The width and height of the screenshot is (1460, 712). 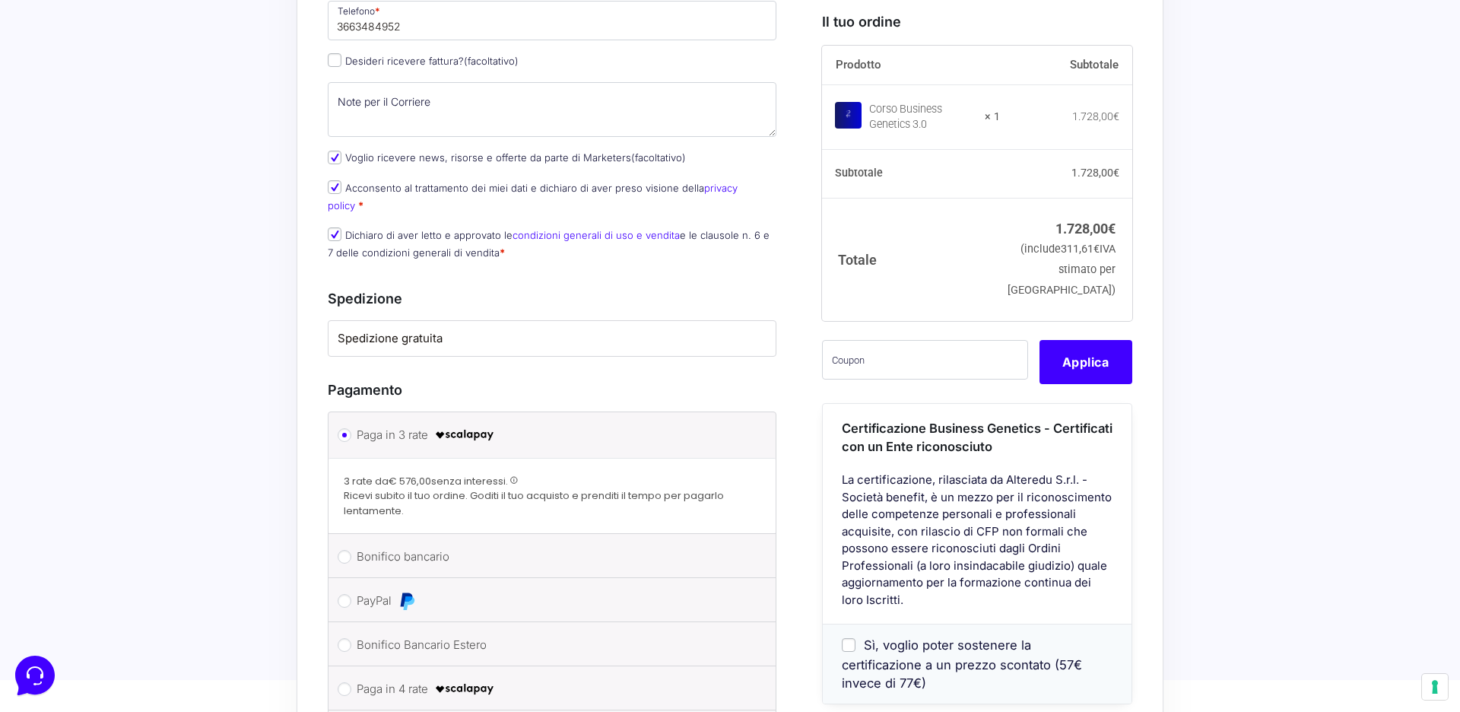 I want to click on div: La certificazione, rilasciata da Alteredu S.r.l. - Società benefit, è un mezzo per il riconoscime..., so click(x=977, y=547).